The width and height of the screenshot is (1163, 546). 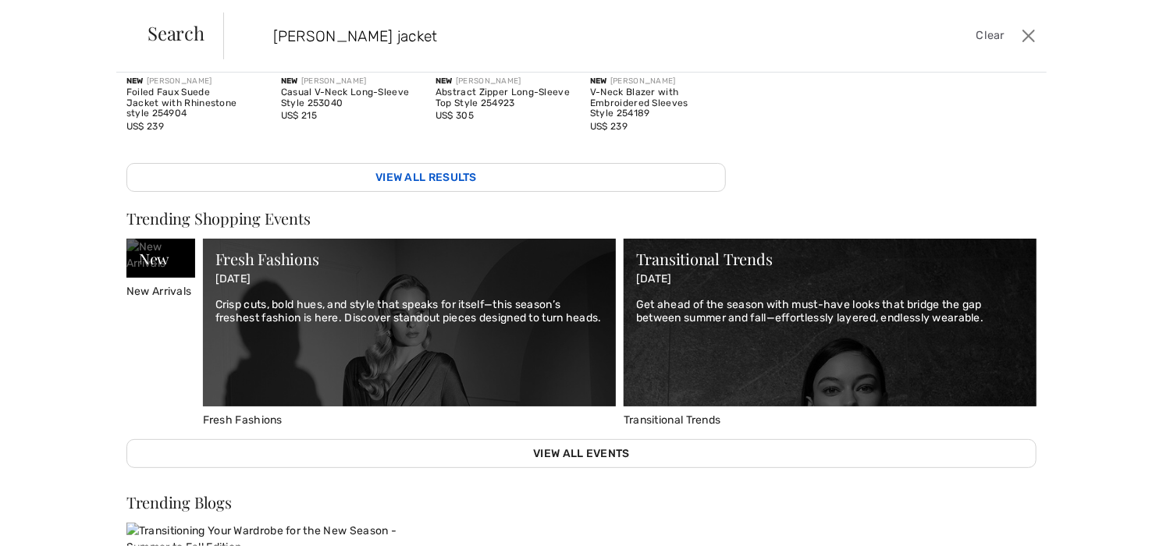 What do you see at coordinates (144, 193) in the screenshot?
I see `span: Hi, are you having any trouble checking out? Feel free to reach out to us with any questions!` at bounding box center [144, 193].